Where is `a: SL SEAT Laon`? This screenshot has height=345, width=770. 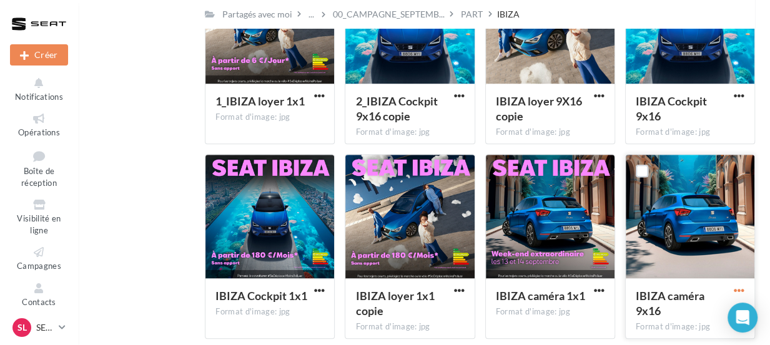
a: SL SEAT Laon is located at coordinates (39, 328).